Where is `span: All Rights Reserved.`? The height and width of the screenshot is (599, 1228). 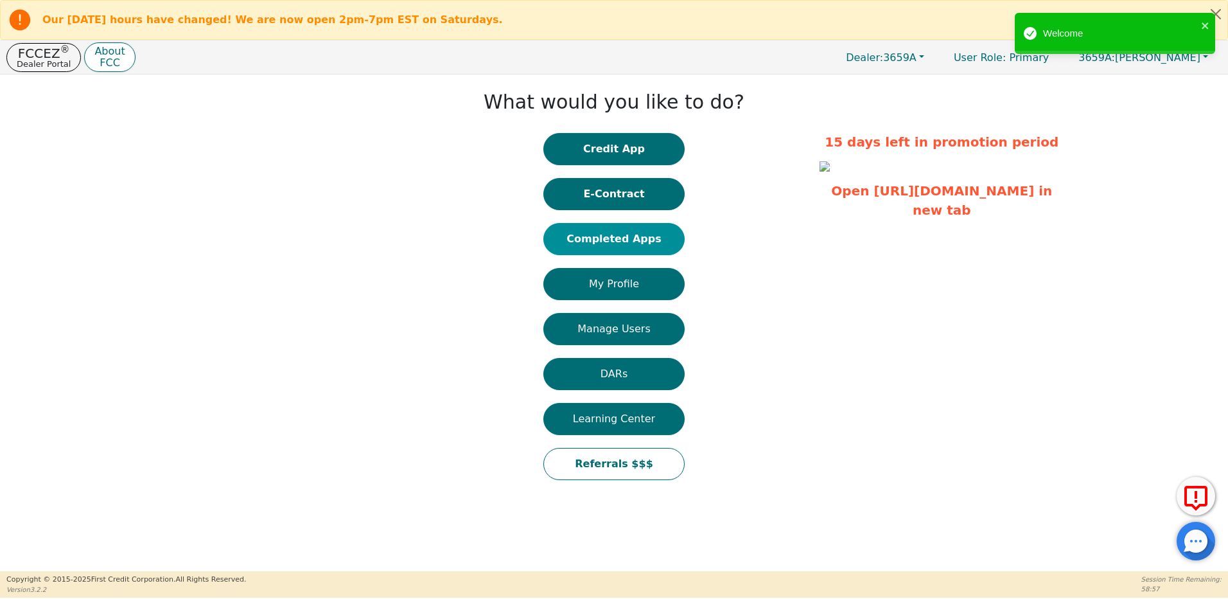 span: All Rights Reserved. is located at coordinates (211, 579).